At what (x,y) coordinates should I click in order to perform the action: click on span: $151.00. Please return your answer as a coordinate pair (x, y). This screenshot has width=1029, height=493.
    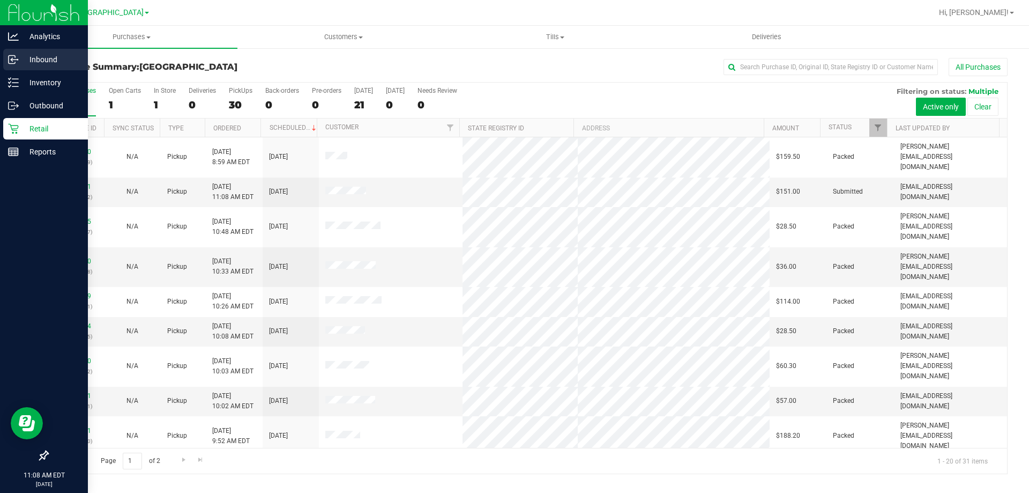
    Looking at the image, I should click on (788, 191).